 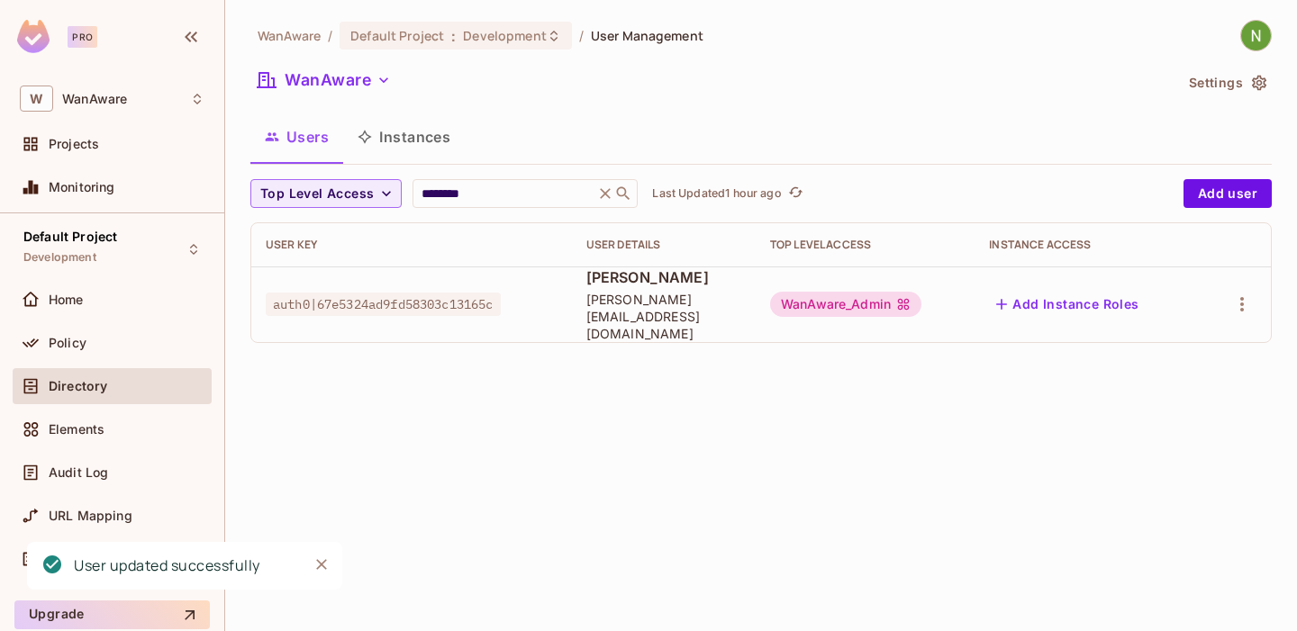 I want to click on div: User updated successfully, so click(x=167, y=566).